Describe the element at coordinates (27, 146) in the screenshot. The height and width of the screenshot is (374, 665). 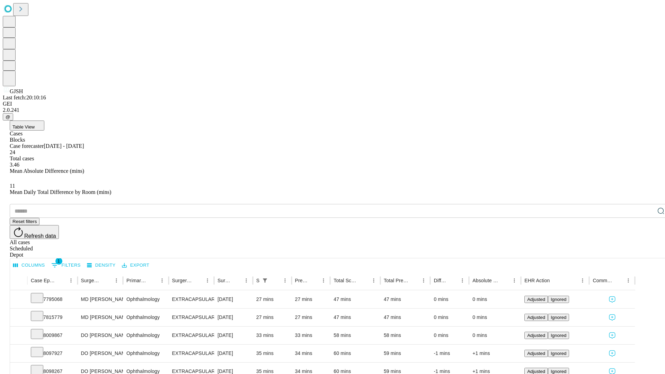
I see `span: Case forecaster` at that location.